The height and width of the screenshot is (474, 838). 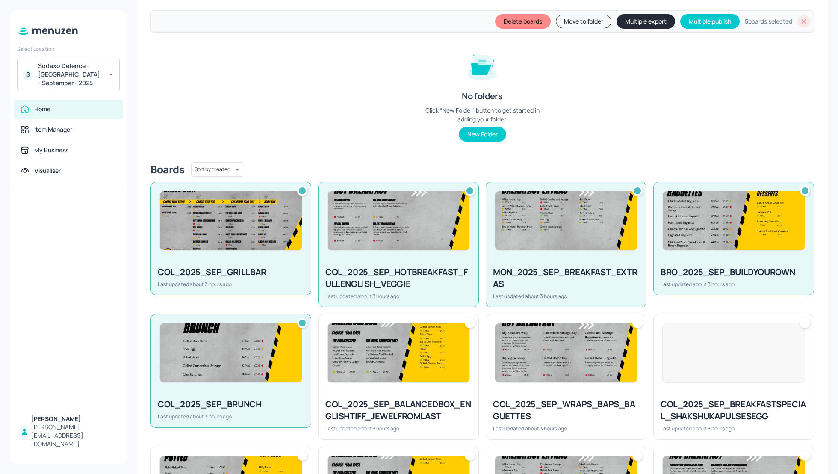 I want to click on img: 2025-05-19-1747648151290zklb883ioi.jpeg, so click(x=398, y=221).